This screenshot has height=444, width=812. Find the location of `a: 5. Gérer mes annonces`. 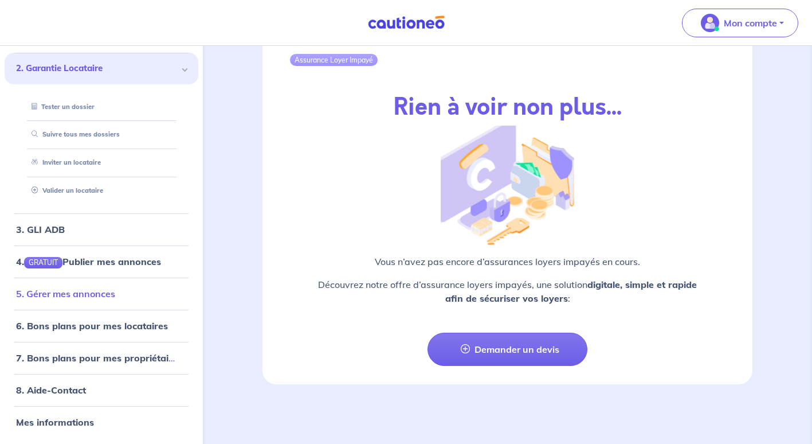

a: 5. Gérer mes annonces is located at coordinates (65, 293).